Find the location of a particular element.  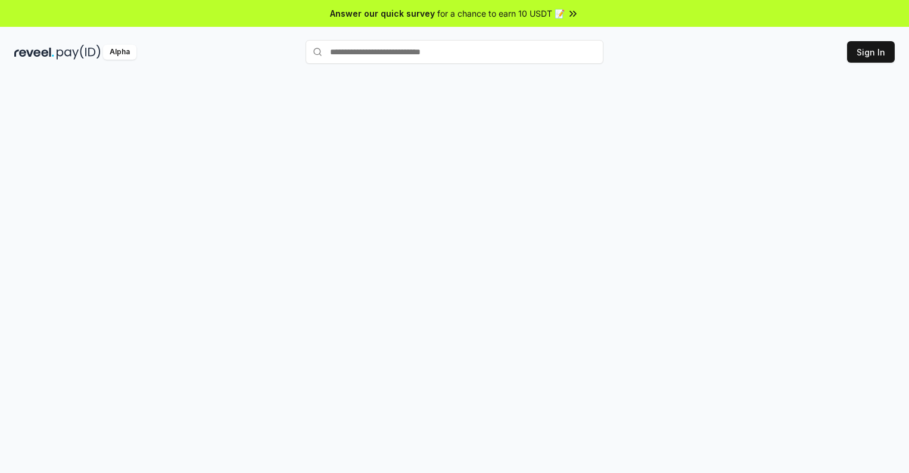

span: for a chance to earn 10 USDT 📝 is located at coordinates (501, 13).